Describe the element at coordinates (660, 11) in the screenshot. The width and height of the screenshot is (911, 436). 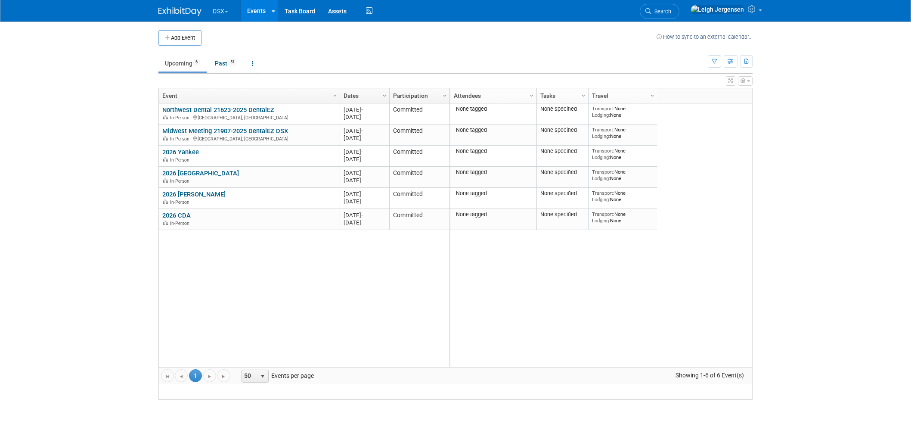
I see `a: Search` at that location.